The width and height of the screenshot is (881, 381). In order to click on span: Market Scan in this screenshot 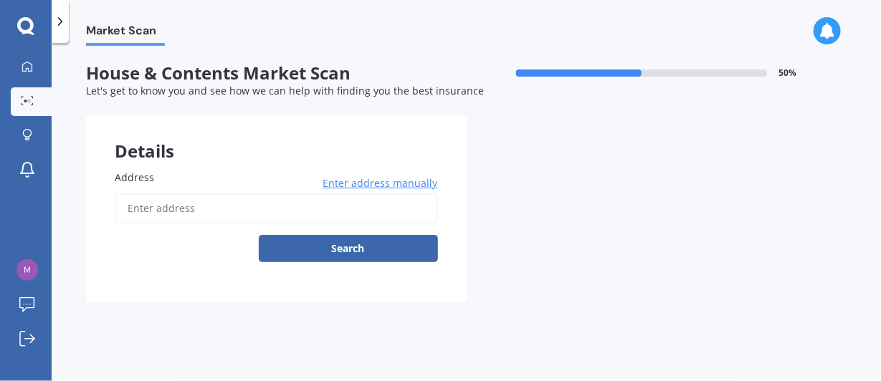, I will do `click(125, 33)`.